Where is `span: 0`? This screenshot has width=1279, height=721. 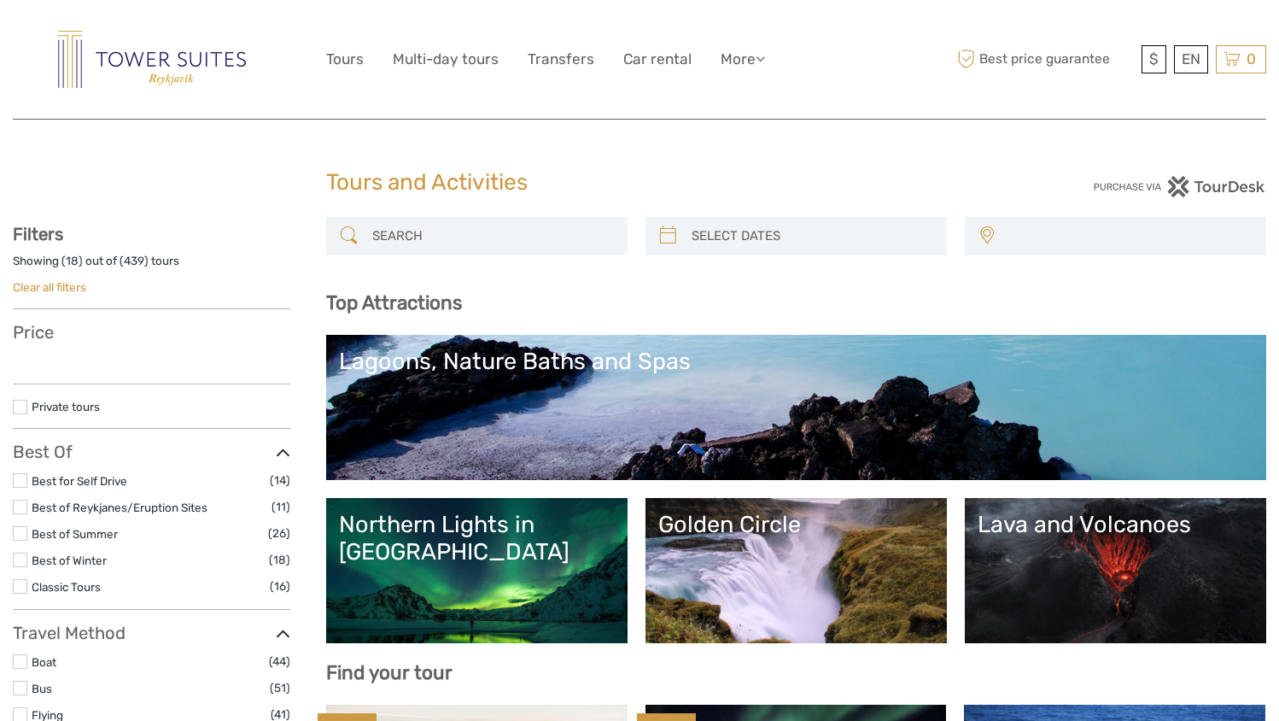 span: 0 is located at coordinates (1251, 59).